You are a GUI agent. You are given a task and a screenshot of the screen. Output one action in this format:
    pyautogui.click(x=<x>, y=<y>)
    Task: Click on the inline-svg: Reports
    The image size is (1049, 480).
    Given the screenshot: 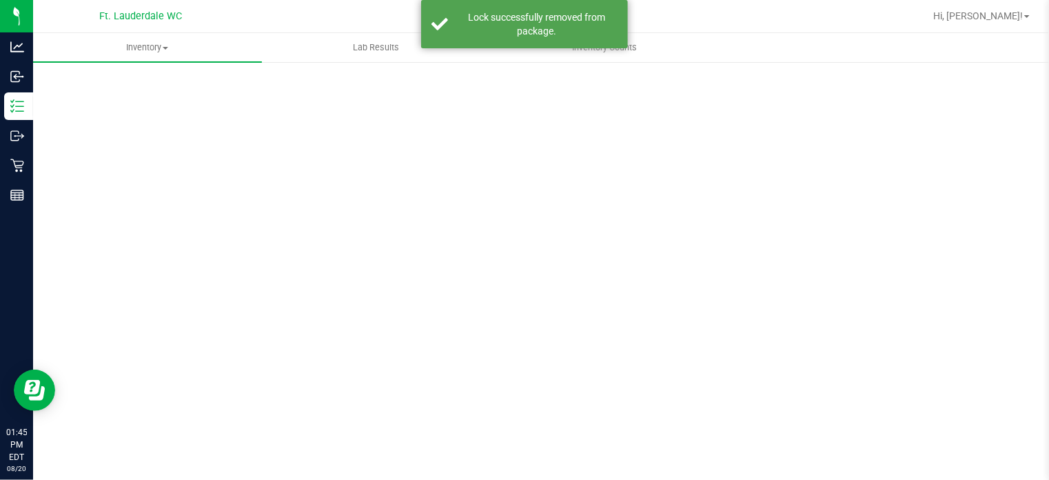 What is the action you would take?
    pyautogui.click(x=17, y=195)
    